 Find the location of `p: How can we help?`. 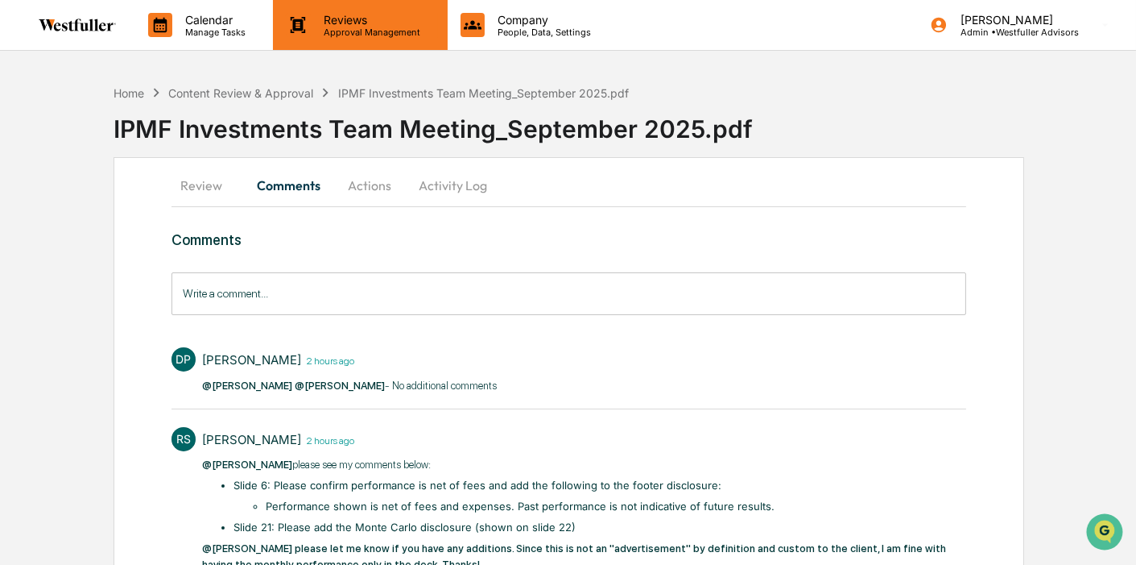

p: How can we help? is located at coordinates (155, 46).